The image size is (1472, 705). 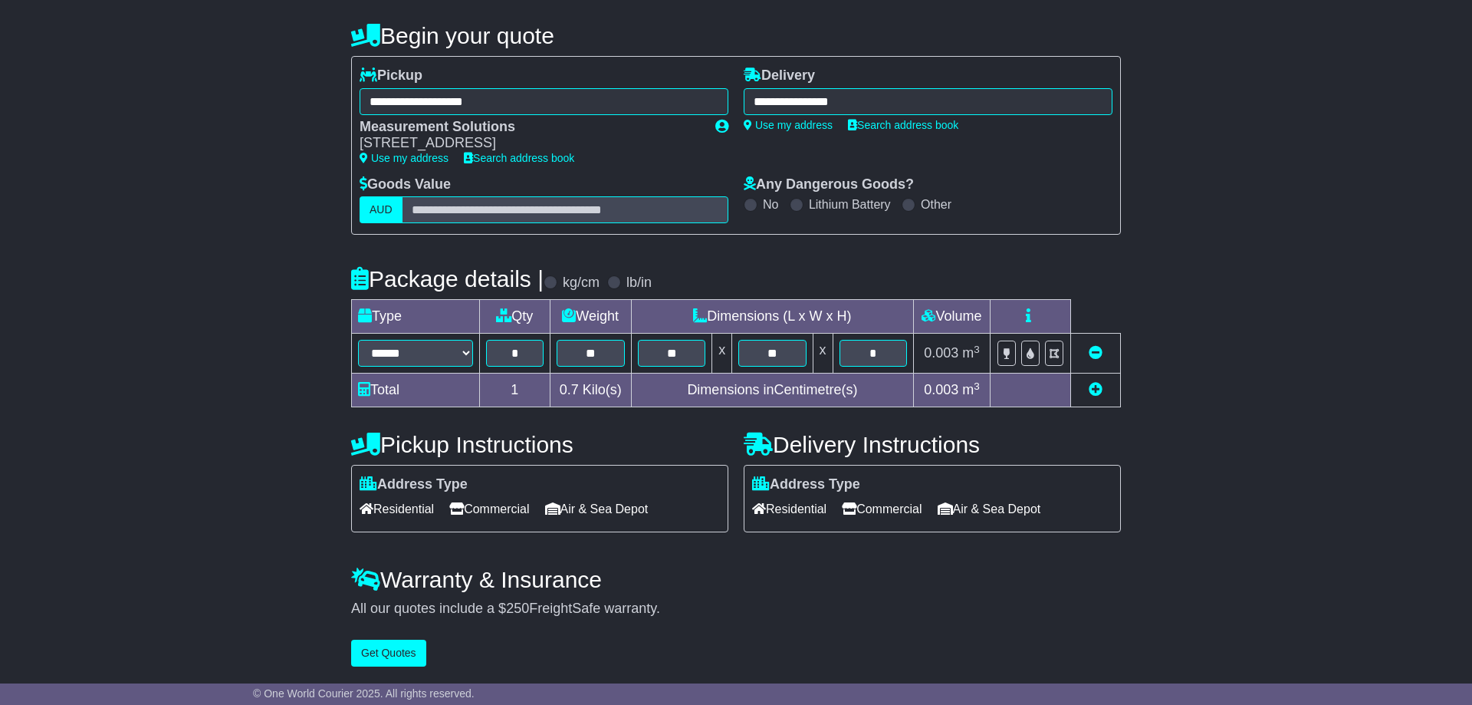 I want to click on td: Dimensions in Centimetre(s), so click(x=772, y=390).